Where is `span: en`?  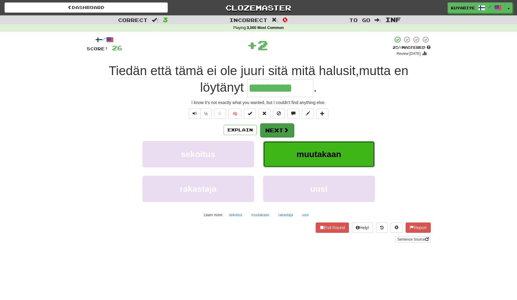 span: en is located at coordinates (401, 71).